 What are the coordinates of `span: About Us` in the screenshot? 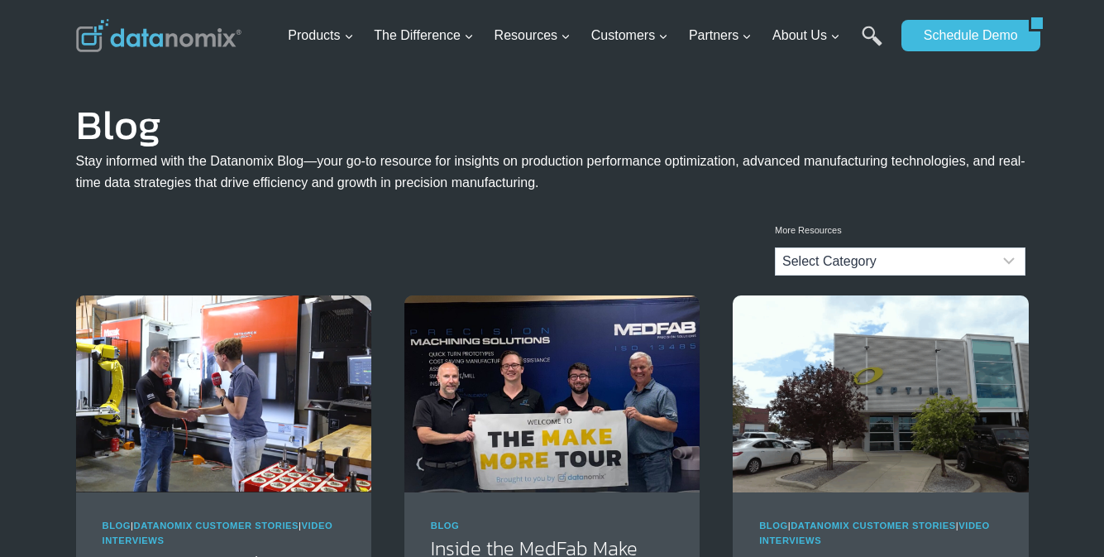 It's located at (806, 36).